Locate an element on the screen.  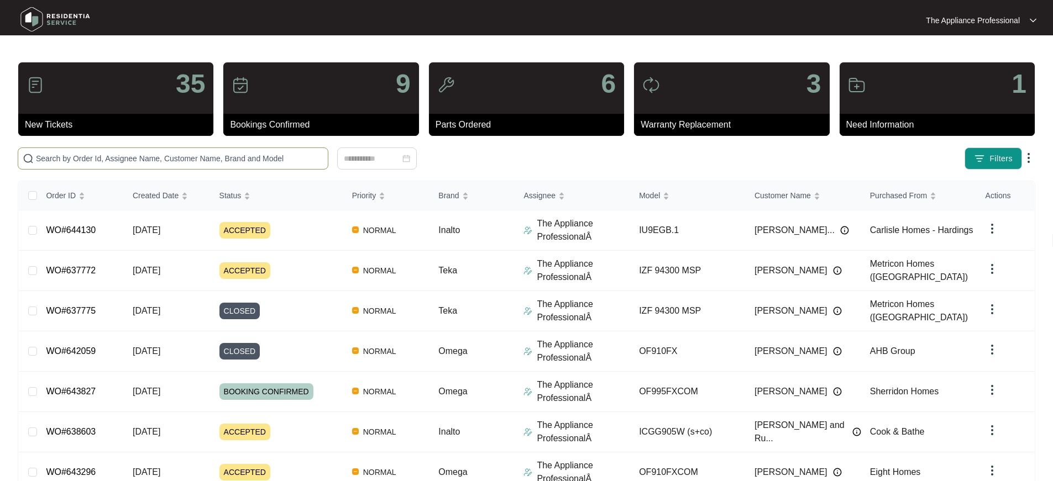
td: IU9EGB.1 is located at coordinates (687, 230).